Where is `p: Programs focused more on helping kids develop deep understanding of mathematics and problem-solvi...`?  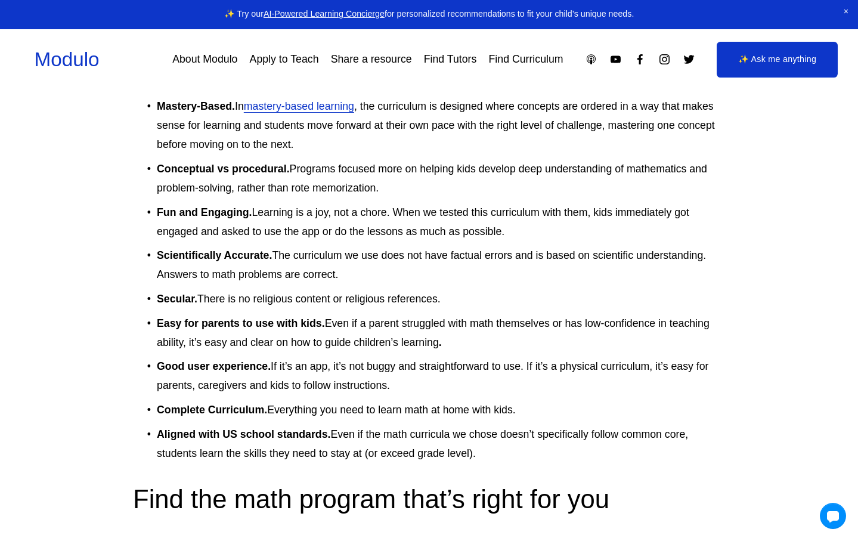 p: Programs focused more on helping kids develop deep understanding of mathematics and problem-solvi... is located at coordinates (441, 179).